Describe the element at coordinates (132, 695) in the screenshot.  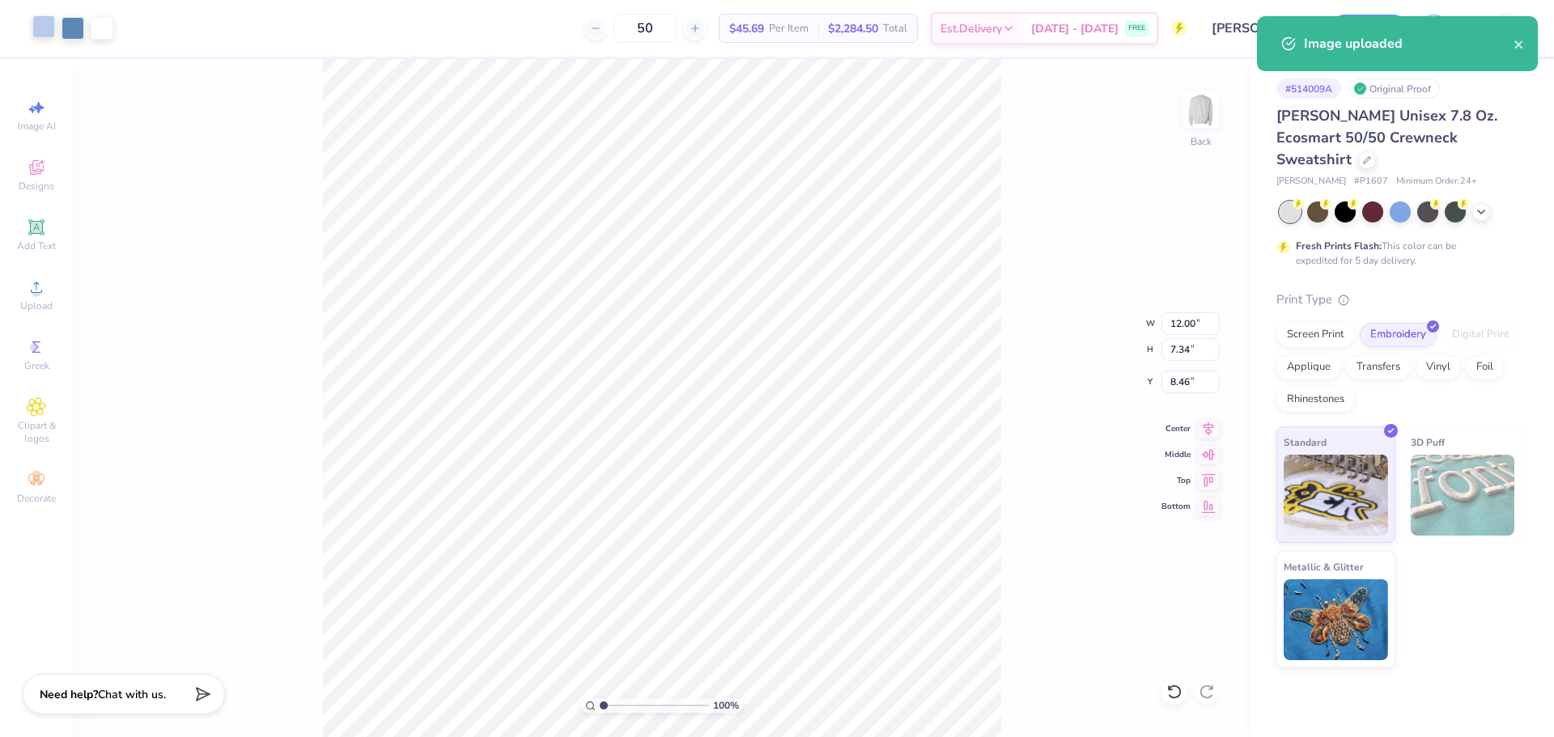
I see `span: Chat with us.` at that location.